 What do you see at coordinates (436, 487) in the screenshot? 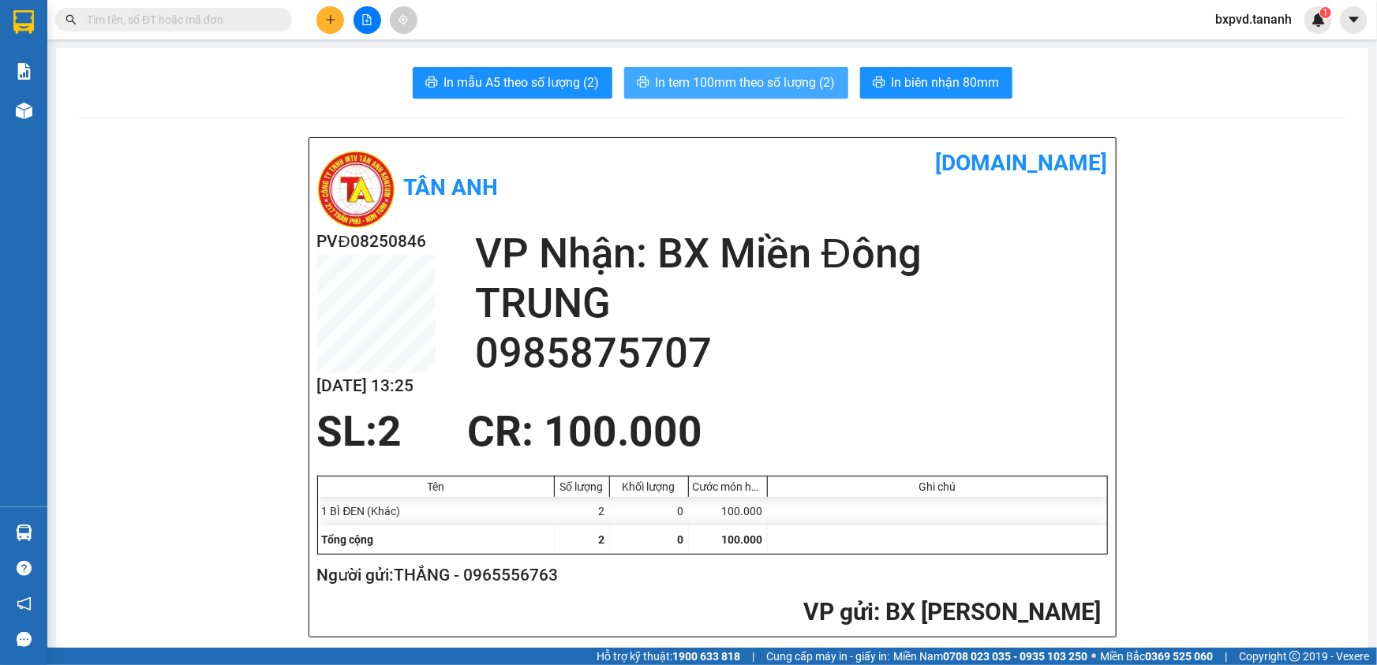
I see `div: Tên` at bounding box center [436, 487].